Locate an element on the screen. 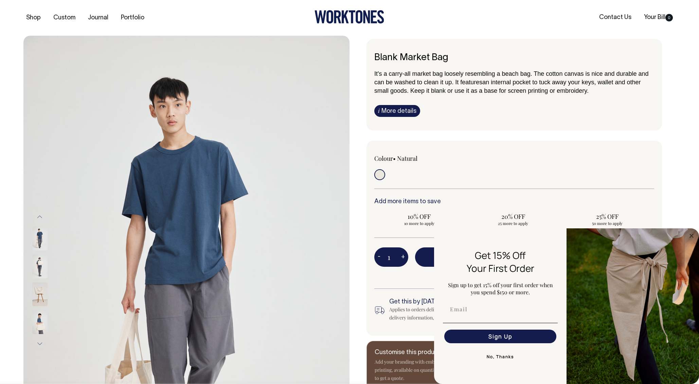 The width and height of the screenshot is (699, 384). input: Email is located at coordinates (500, 309).